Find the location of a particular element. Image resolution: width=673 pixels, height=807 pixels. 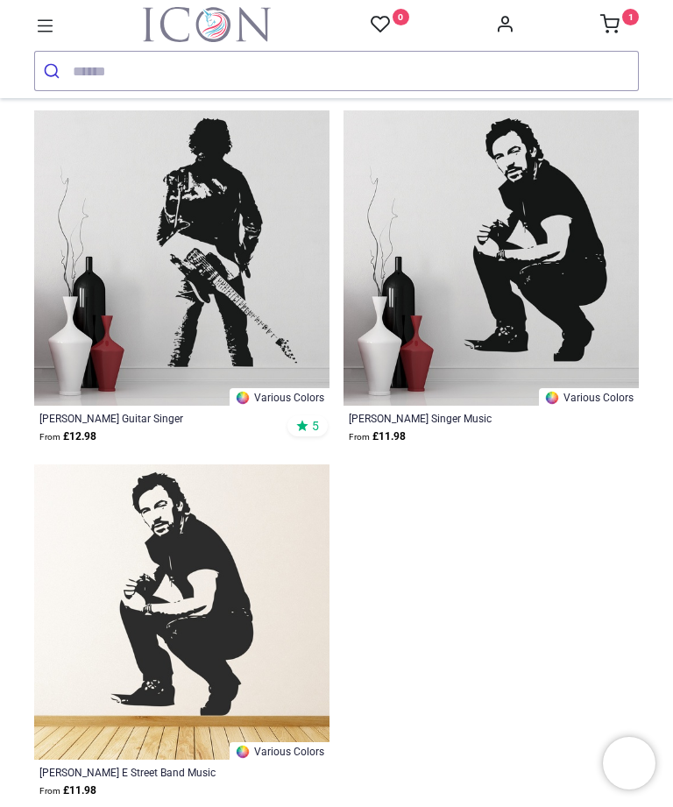

a: 1 is located at coordinates (620, 26).